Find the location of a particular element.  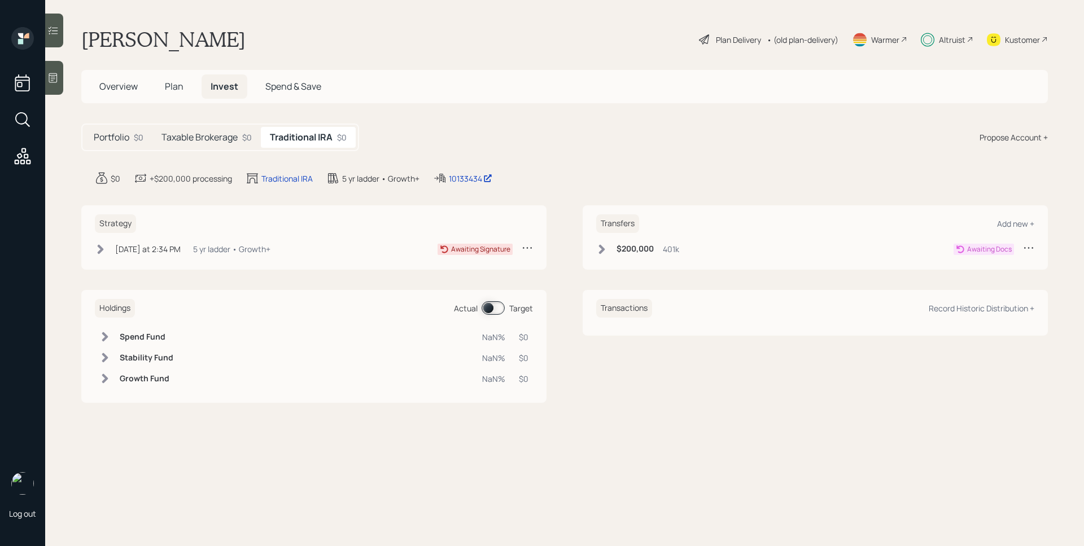

h5: Portfolio is located at coordinates (111, 137).